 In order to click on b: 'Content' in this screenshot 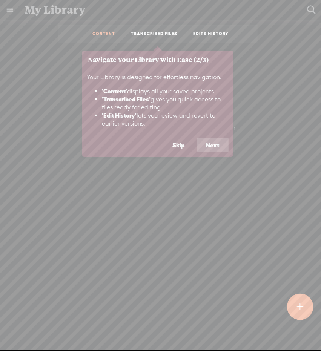, I will do `click(114, 91)`.